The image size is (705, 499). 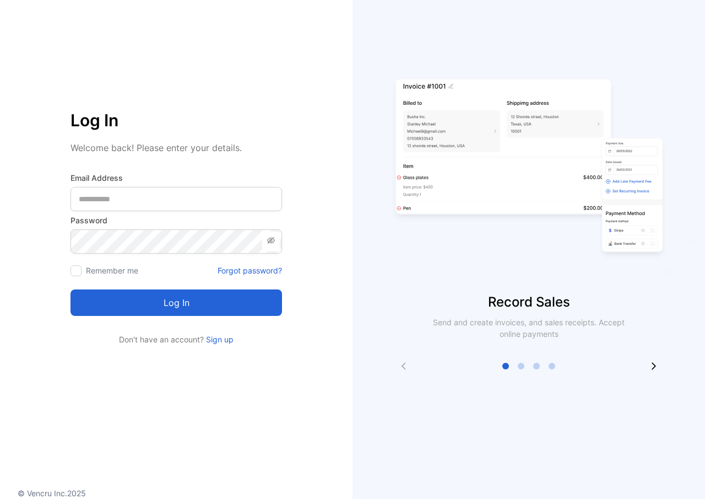 I want to click on label: Remember me, so click(x=112, y=270).